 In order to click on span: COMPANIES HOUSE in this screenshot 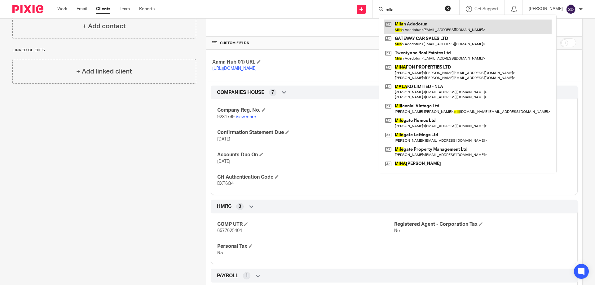, I will do `click(240, 92)`.